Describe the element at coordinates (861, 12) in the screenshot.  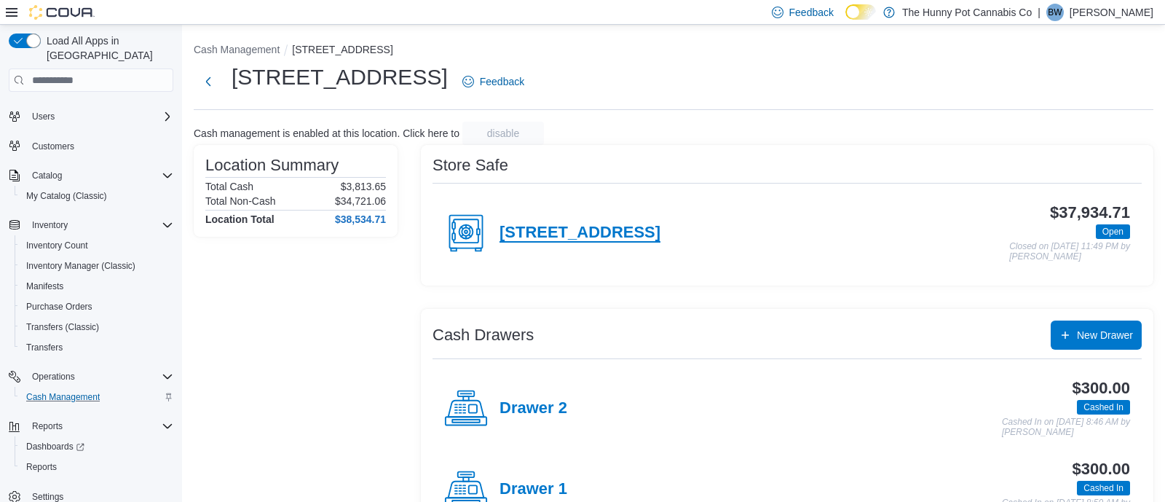
I see `input: Dark Mode` at that location.